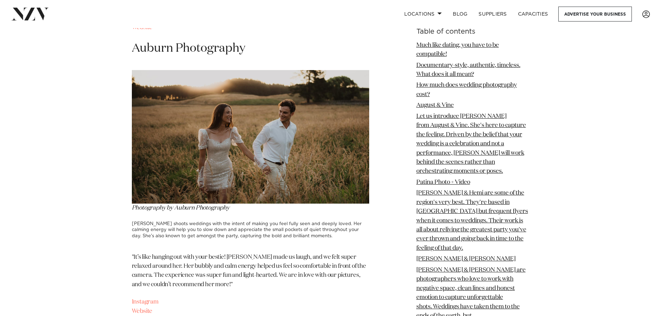 This screenshot has height=316, width=661. What do you see at coordinates (460, 14) in the screenshot?
I see `a: BLOG` at bounding box center [460, 14].